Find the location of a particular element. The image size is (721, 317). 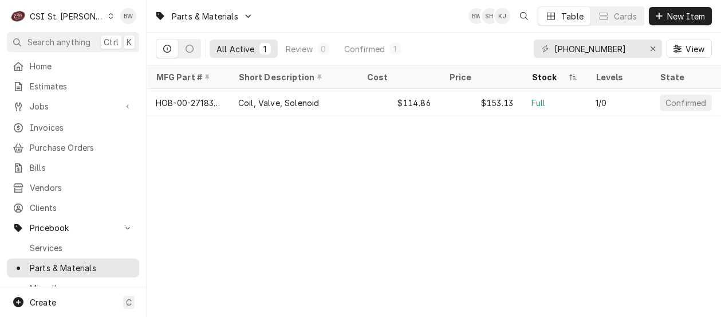

span: Bills is located at coordinates (81, 167).